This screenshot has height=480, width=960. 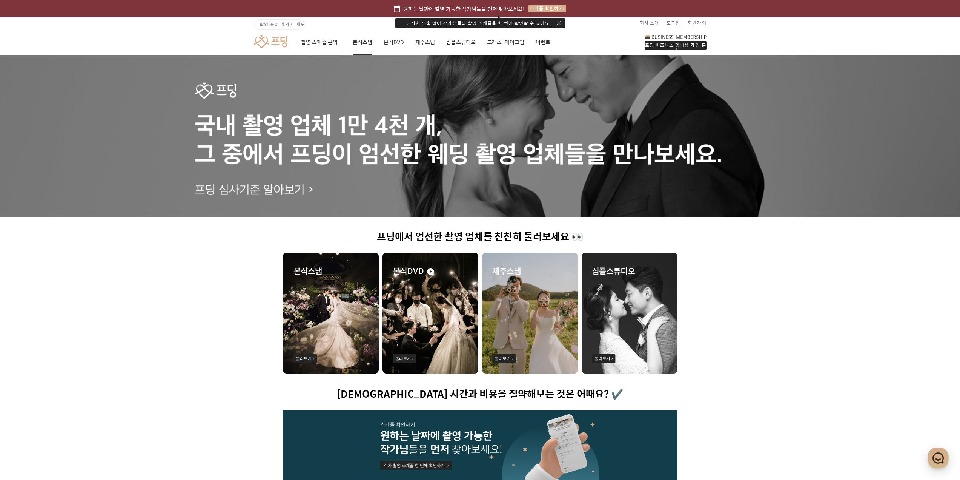 What do you see at coordinates (676, 42) in the screenshot?
I see `a: 프딩 비즈니스 멤버십 가입 문의` at bounding box center [676, 42].